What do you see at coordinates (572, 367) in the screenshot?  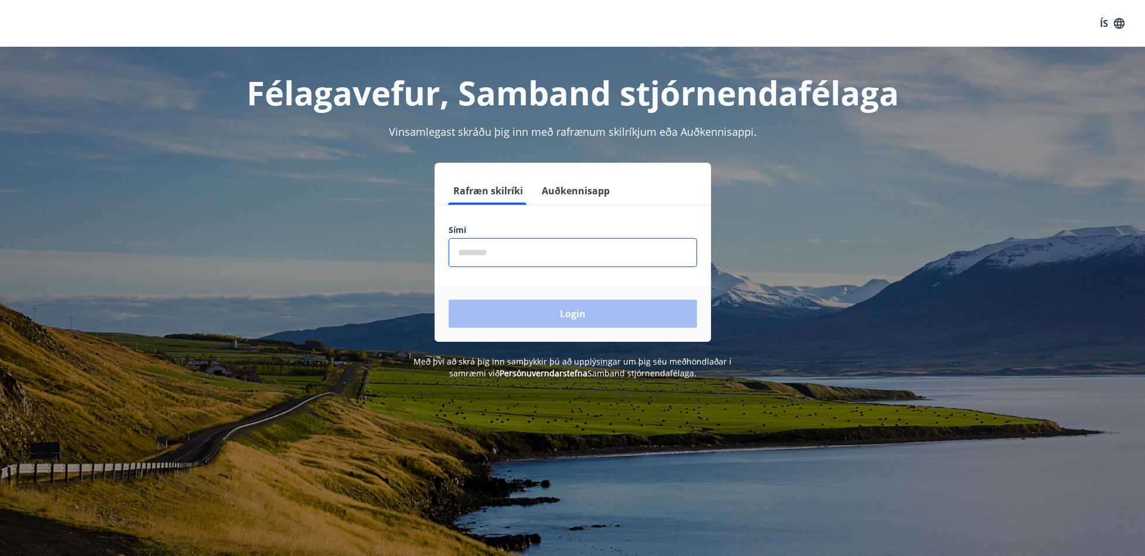 I see `span: Með því að skrá þig inn samþykkir þú að upplýsingar um þig séu meðhöndlaðar í samræmi við Samband...` at bounding box center [572, 367].